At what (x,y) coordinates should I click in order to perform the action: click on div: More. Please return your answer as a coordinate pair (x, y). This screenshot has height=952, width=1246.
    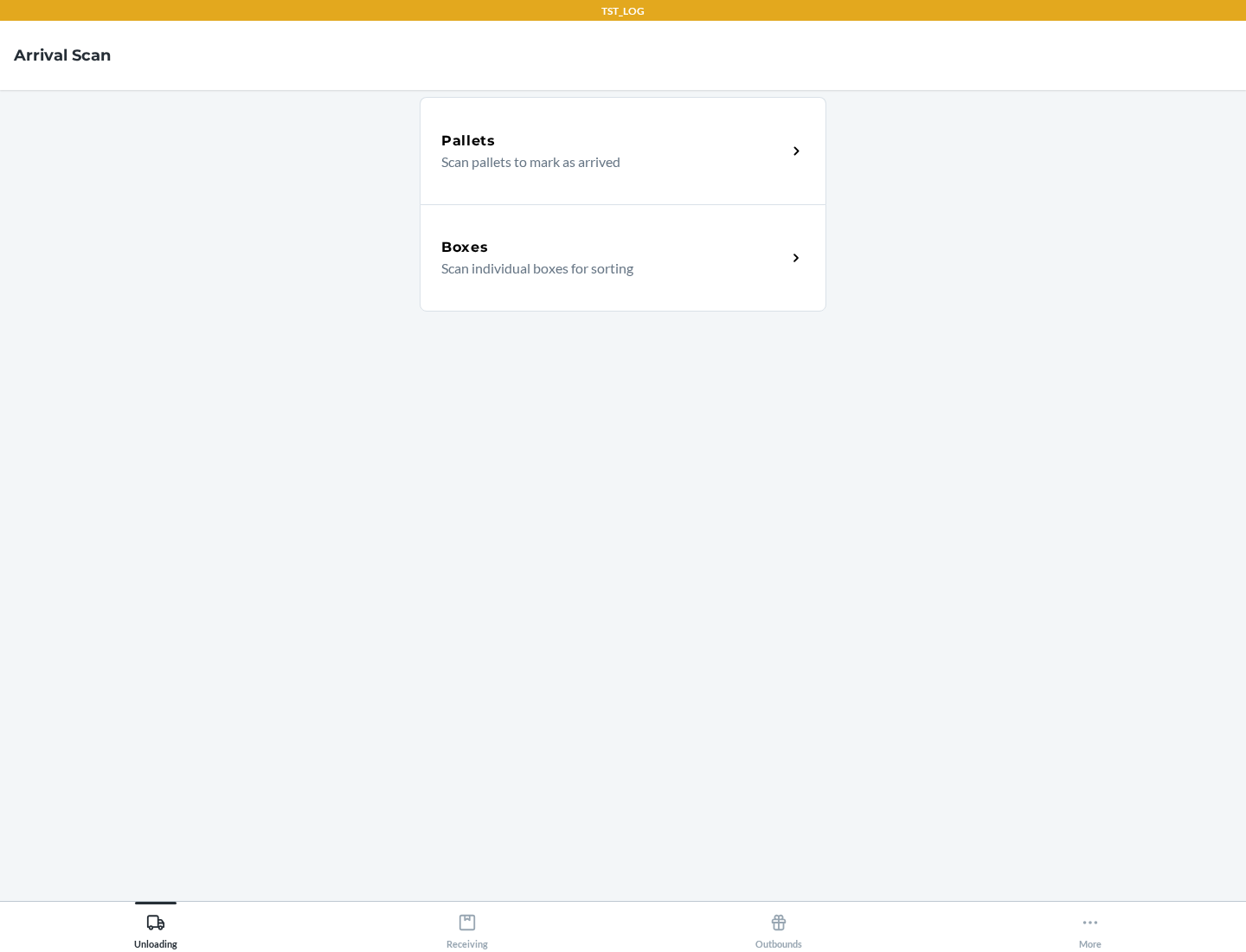
    Looking at the image, I should click on (1090, 927).